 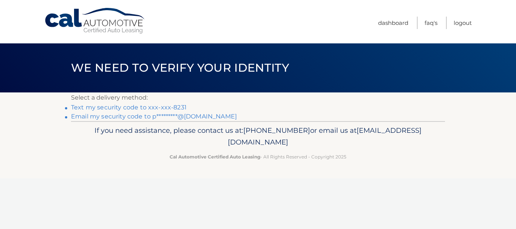 I want to click on a: FAQ's, so click(x=431, y=23).